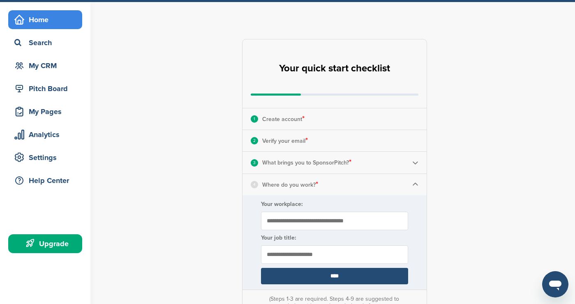 The image size is (575, 304). Describe the element at coordinates (45, 135) in the screenshot. I see `a: Analytics` at that location.